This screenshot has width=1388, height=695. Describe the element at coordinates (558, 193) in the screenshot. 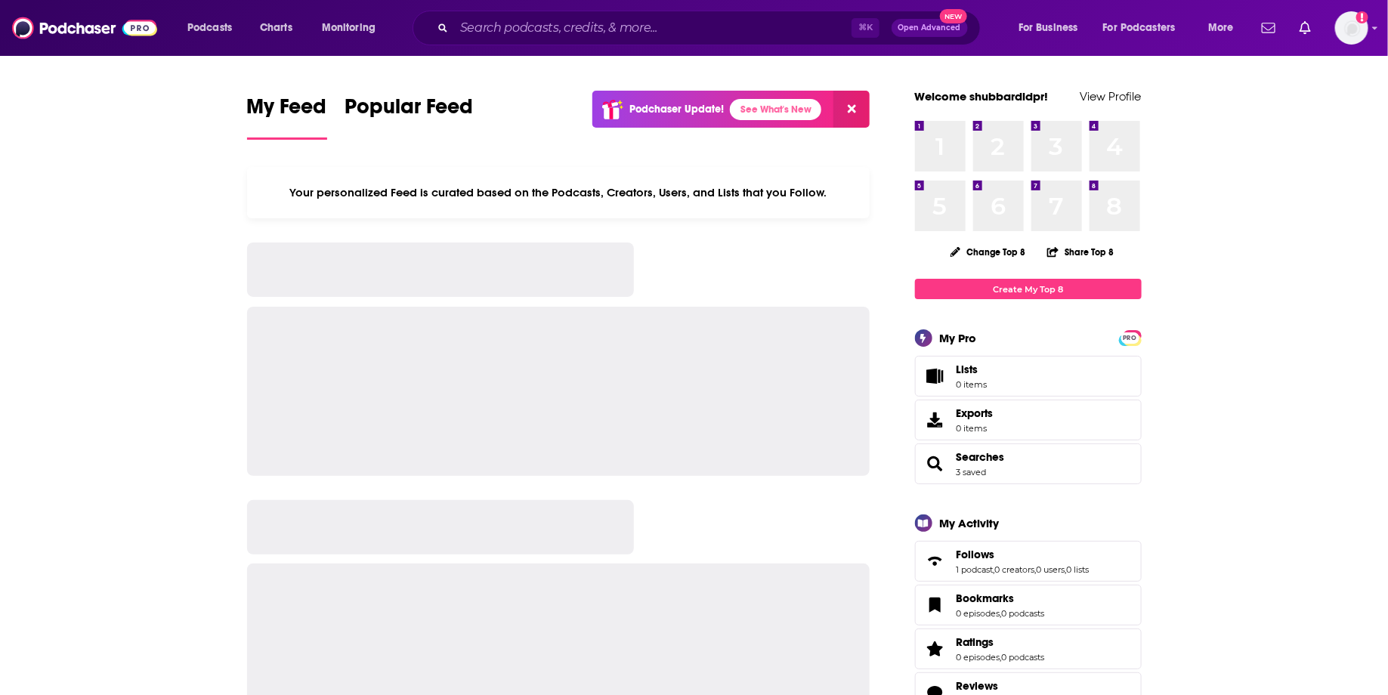

I see `div: Your personalized Feed is curated based on the Podcasts, Creators, Users, and Lists that you Follow.` at that location.